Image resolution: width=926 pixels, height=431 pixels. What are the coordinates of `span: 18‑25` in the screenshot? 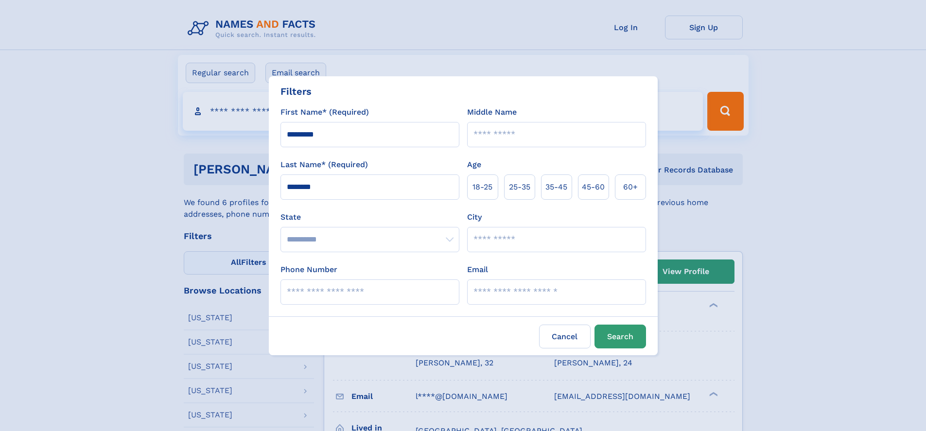 It's located at (482, 187).